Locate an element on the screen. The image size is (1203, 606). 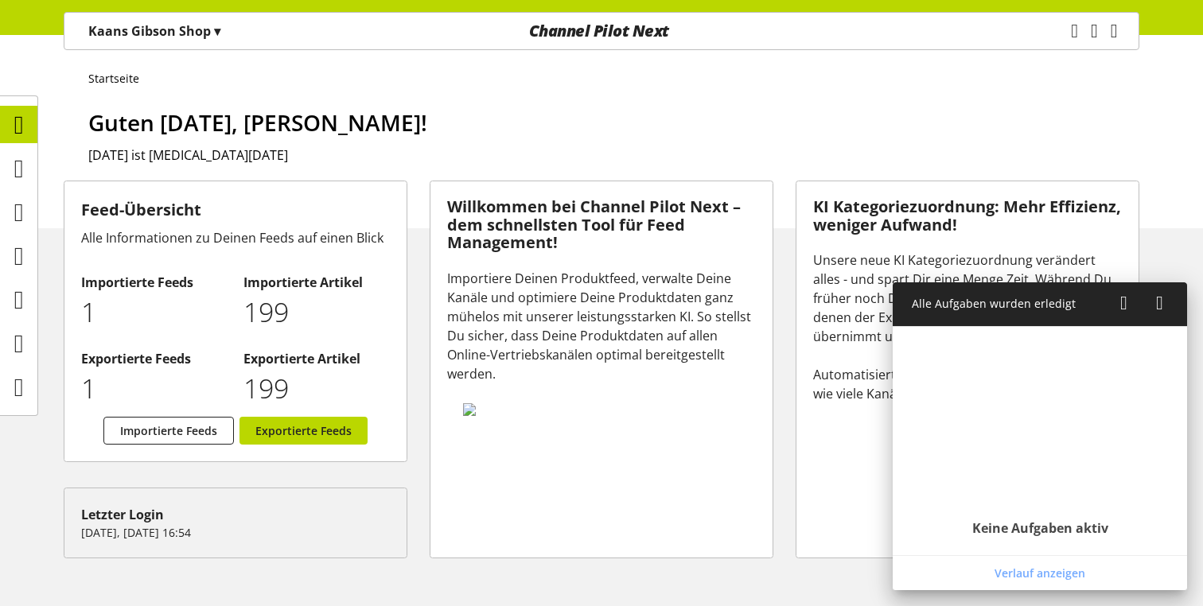
h2: Keine Aufgaben aktiv is located at coordinates (1040, 528).